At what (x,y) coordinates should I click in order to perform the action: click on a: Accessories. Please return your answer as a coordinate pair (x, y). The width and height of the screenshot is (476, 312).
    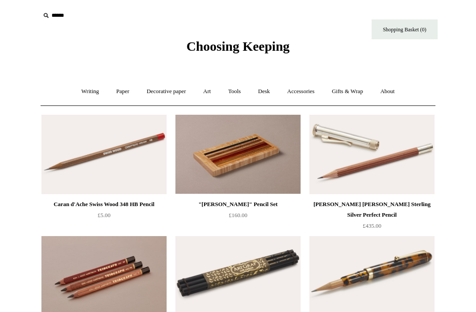
    Looking at the image, I should click on (301, 91).